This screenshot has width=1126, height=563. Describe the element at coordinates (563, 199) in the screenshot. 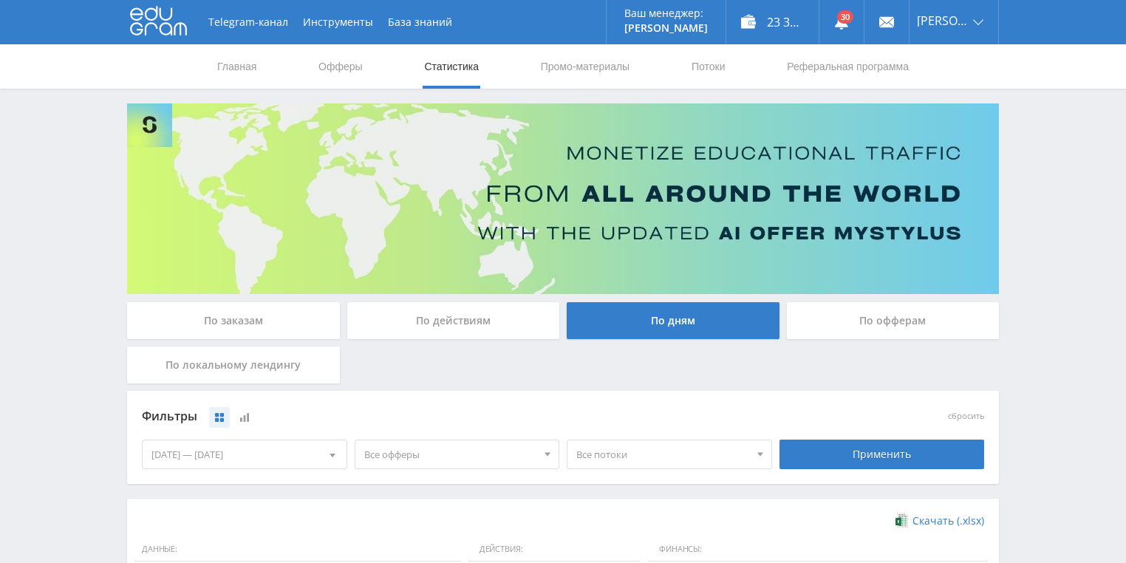

I see `img: Banner` at that location.